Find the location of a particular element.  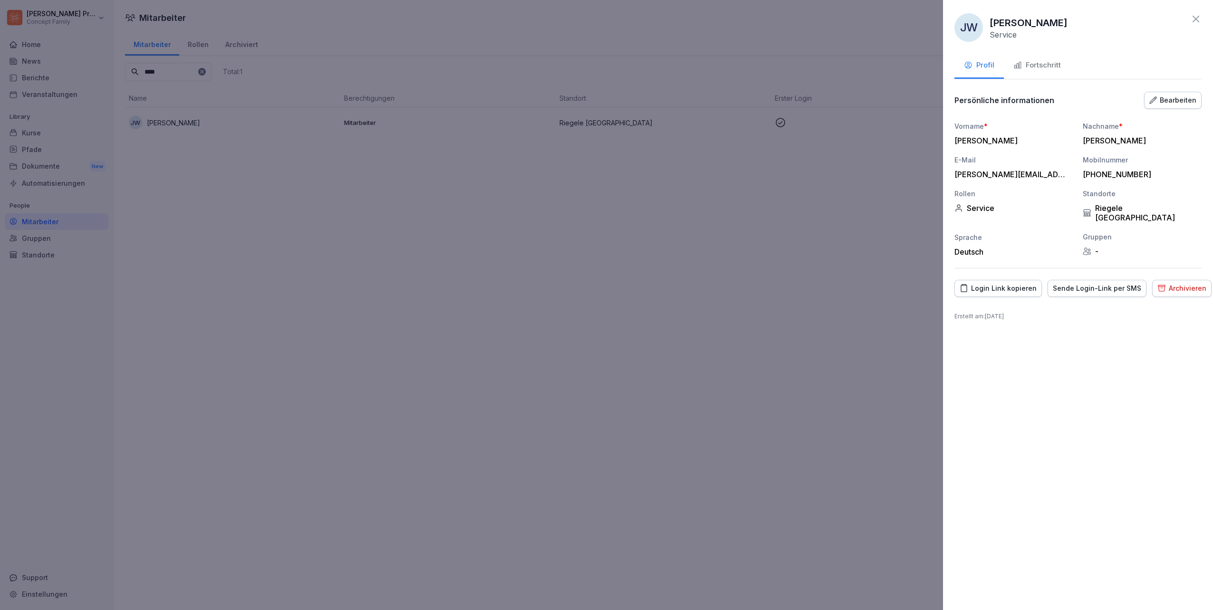

div: Fortschritt is located at coordinates (1037, 65).